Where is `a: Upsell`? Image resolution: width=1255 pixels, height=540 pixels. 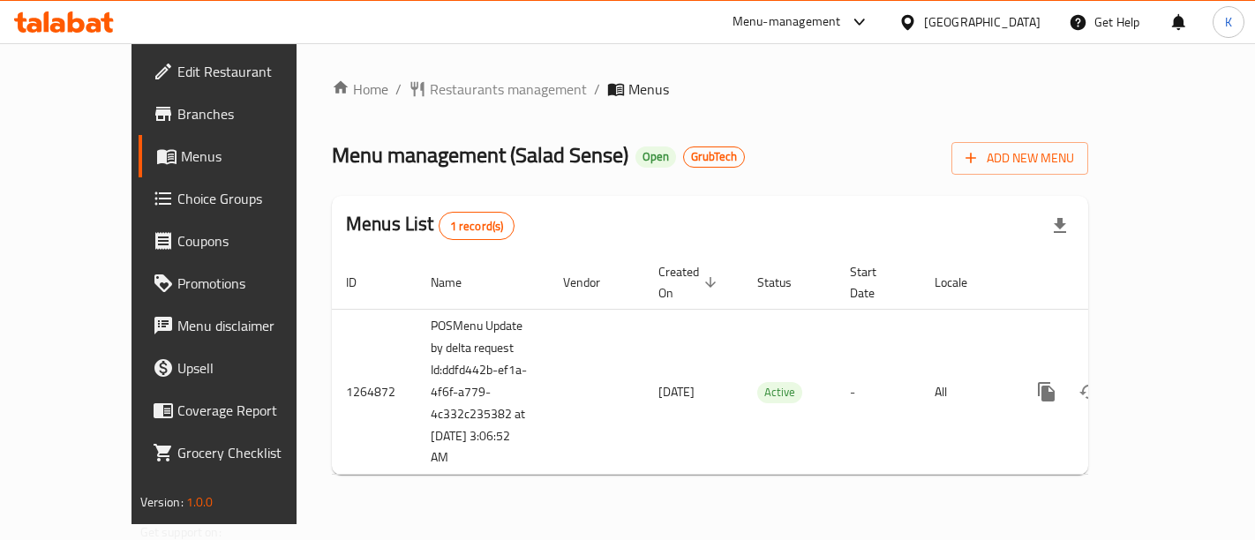
a: Upsell is located at coordinates (239, 368).